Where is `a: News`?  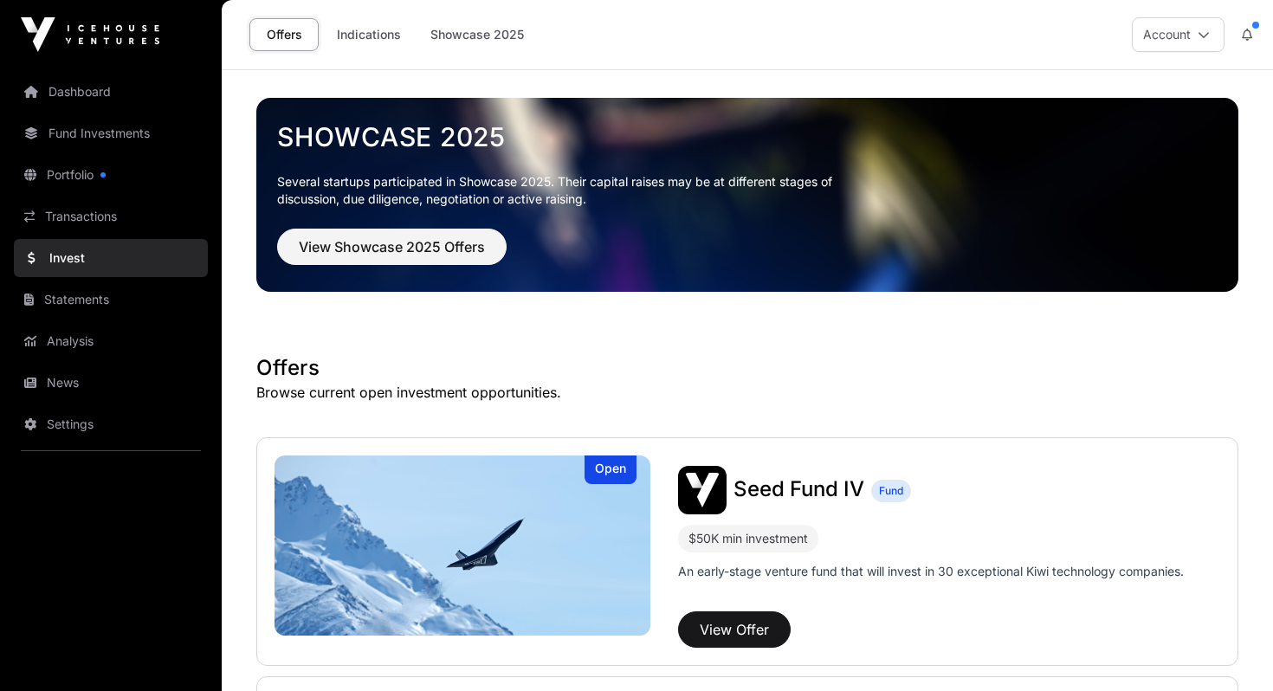 a: News is located at coordinates (111, 383).